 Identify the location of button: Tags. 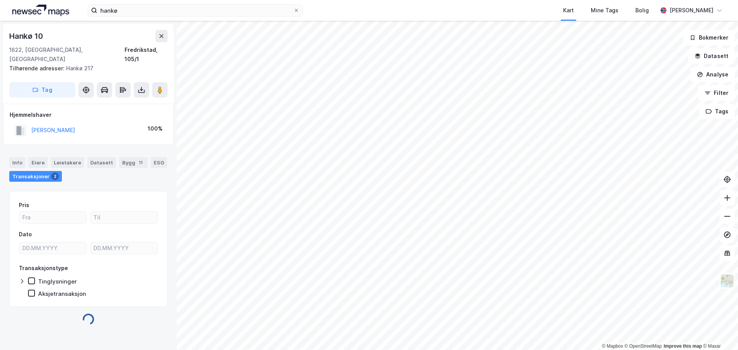
(717, 111).